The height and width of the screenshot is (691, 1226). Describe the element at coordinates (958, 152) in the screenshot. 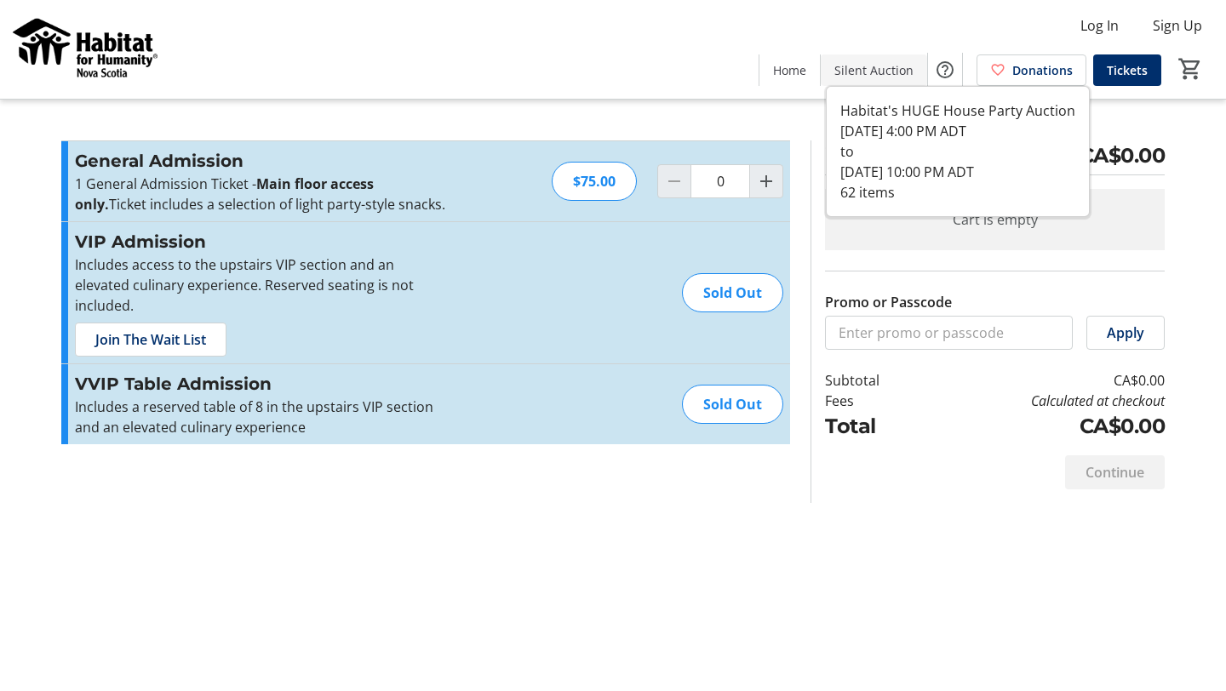

I see `div: to` at that location.